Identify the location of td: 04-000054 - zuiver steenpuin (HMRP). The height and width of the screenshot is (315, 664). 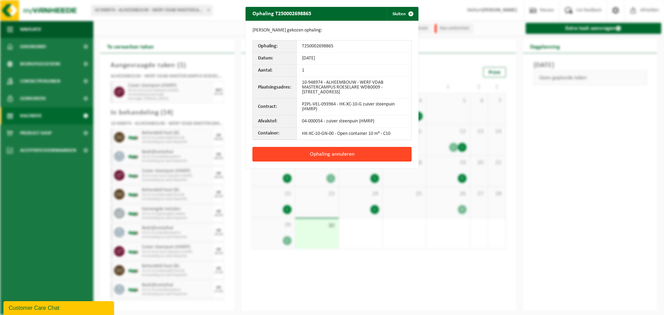
(354, 121).